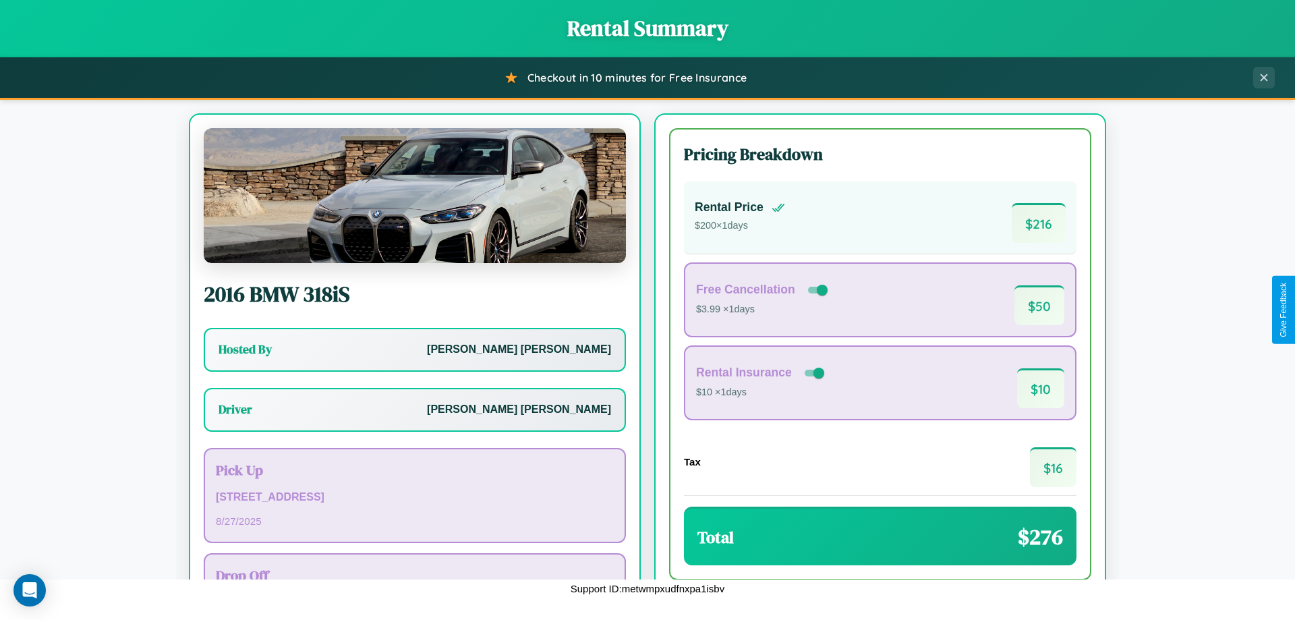 The width and height of the screenshot is (1295, 620). I want to click on h4: Rental Price, so click(729, 207).